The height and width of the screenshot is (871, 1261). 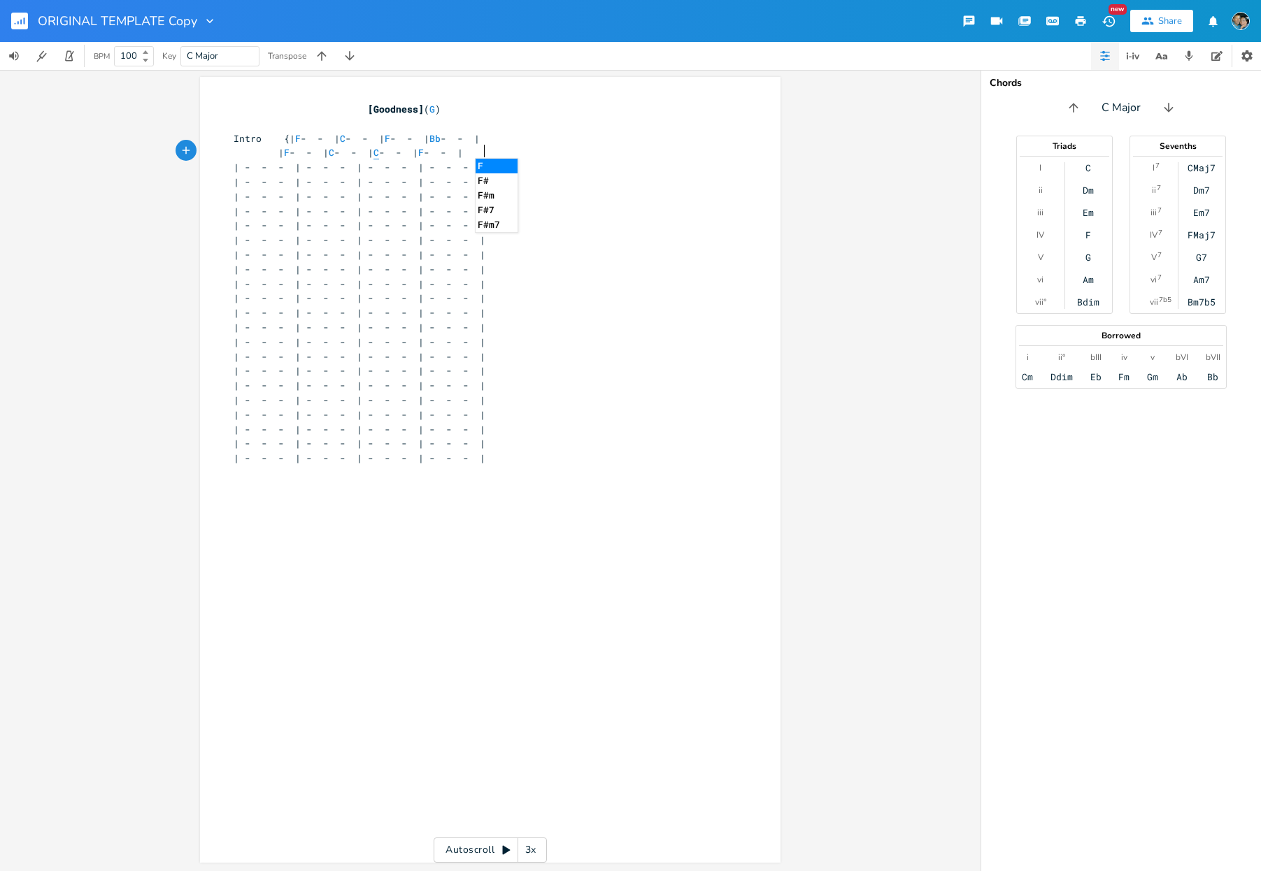 What do you see at coordinates (1201, 168) in the screenshot?
I see `div: CMaj7` at bounding box center [1201, 168].